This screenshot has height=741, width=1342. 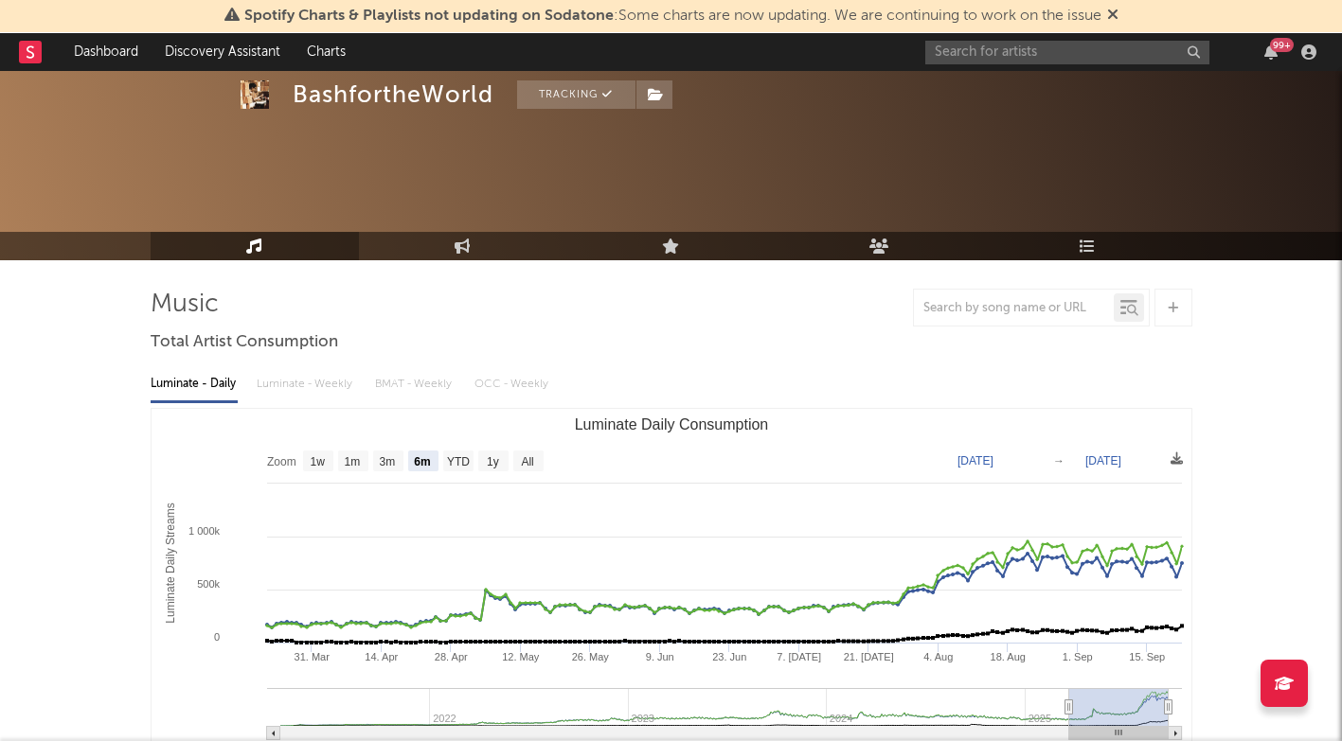 I want to click on text: 23. Jun, so click(x=729, y=657).